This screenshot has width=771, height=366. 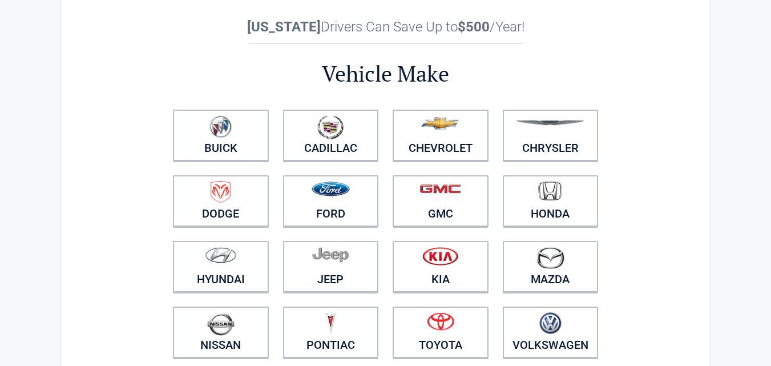 What do you see at coordinates (330, 323) in the screenshot?
I see `img: pontiac` at bounding box center [330, 323].